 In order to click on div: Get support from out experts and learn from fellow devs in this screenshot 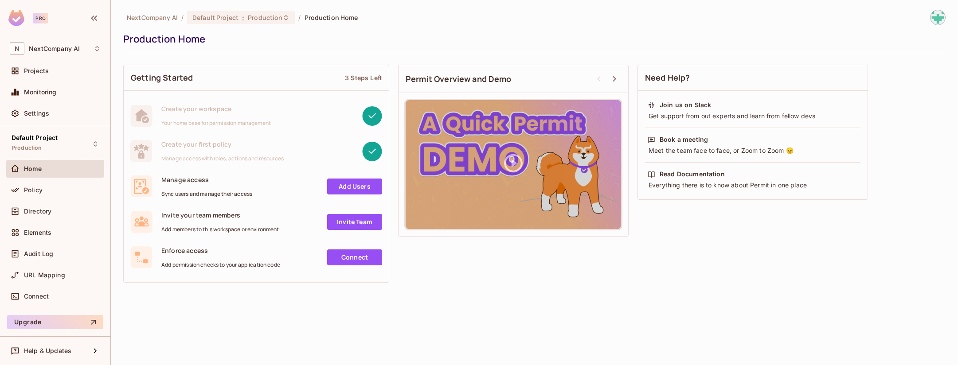, I will do `click(753, 116)`.